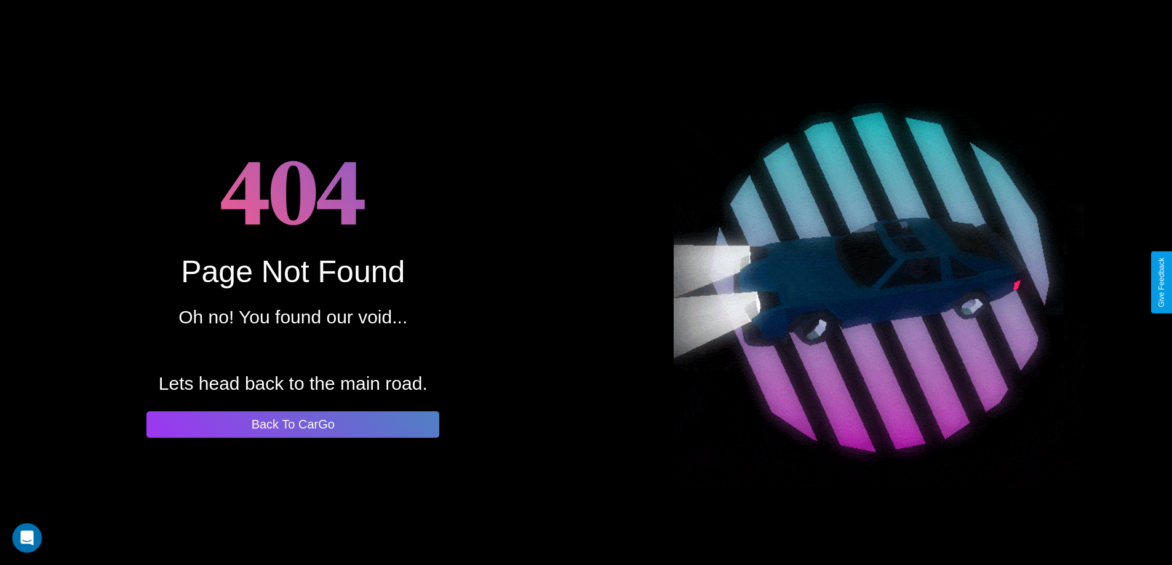  Describe the element at coordinates (879, 282) in the screenshot. I see `img: spinning car` at that location.